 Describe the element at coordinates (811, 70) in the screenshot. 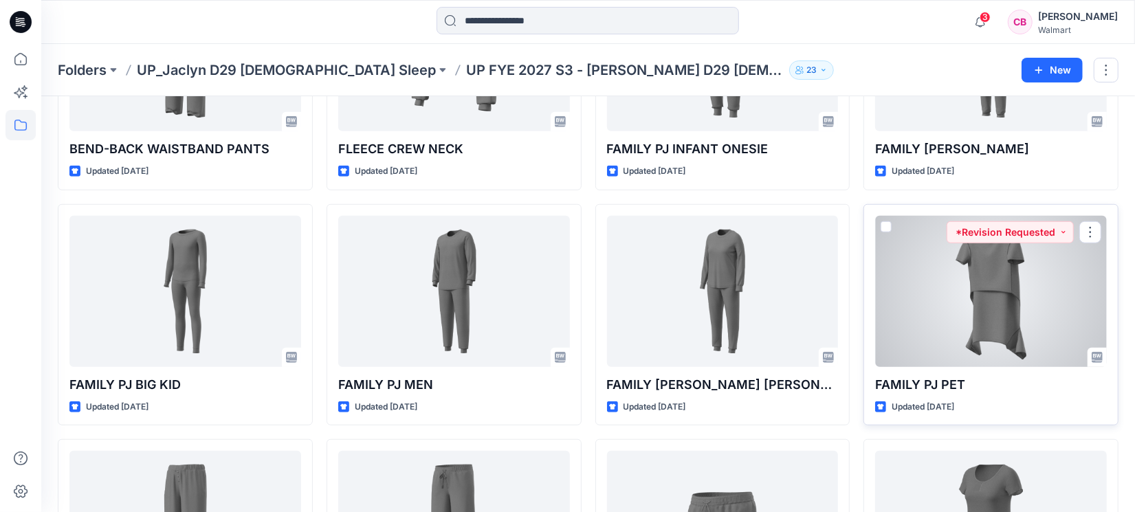

I see `button: 23` at that location.